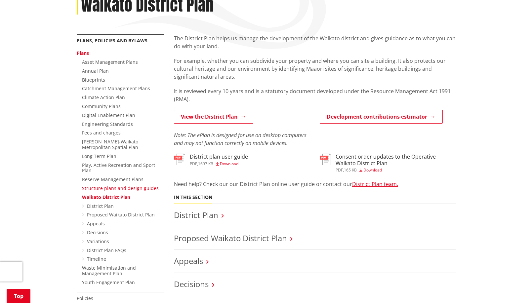 This screenshot has height=303, width=532. I want to click on a: View the District Plan, so click(214, 117).